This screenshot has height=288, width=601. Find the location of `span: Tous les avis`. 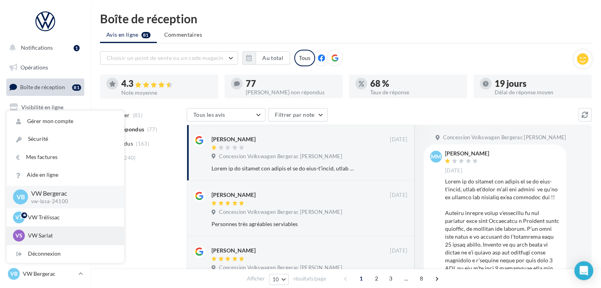

span: Tous les avis is located at coordinates (209, 114).